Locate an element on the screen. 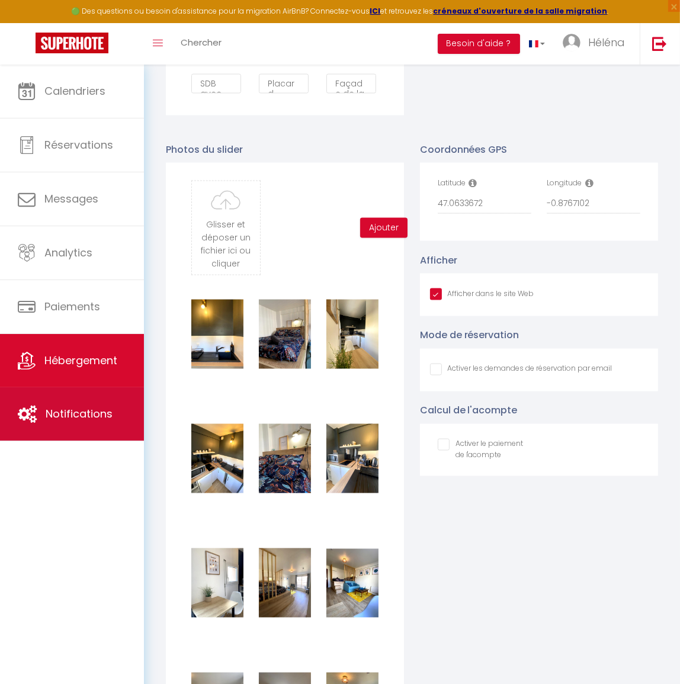 The width and height of the screenshot is (680, 684). span: Messages is located at coordinates (71, 199).